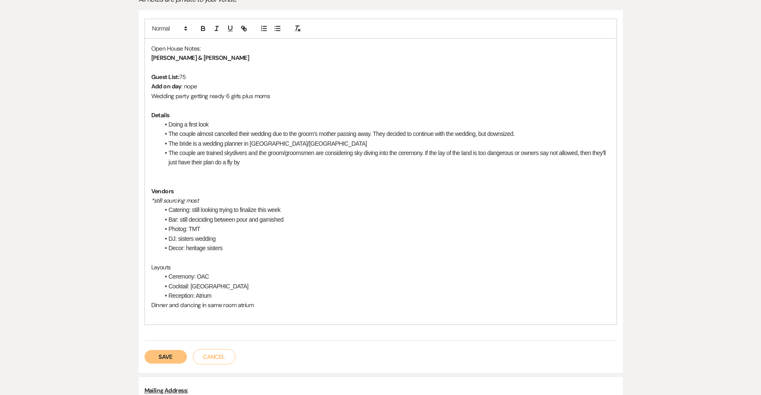 This screenshot has width=761, height=395. What do you see at coordinates (381, 305) in the screenshot?
I see `p: Dinner and dancing in same room atrium` at bounding box center [381, 305].